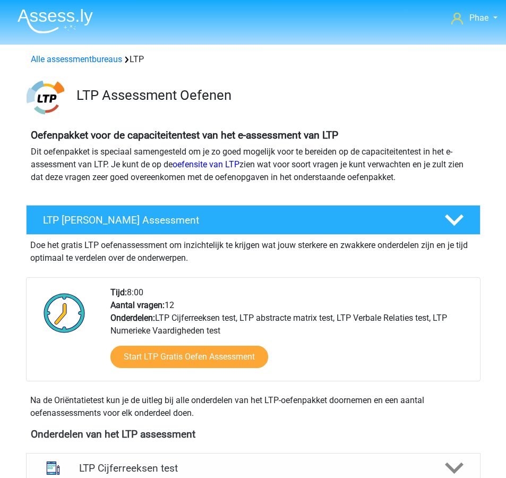 Image resolution: width=506 pixels, height=478 pixels. I want to click on img: Assessly, so click(55, 21).